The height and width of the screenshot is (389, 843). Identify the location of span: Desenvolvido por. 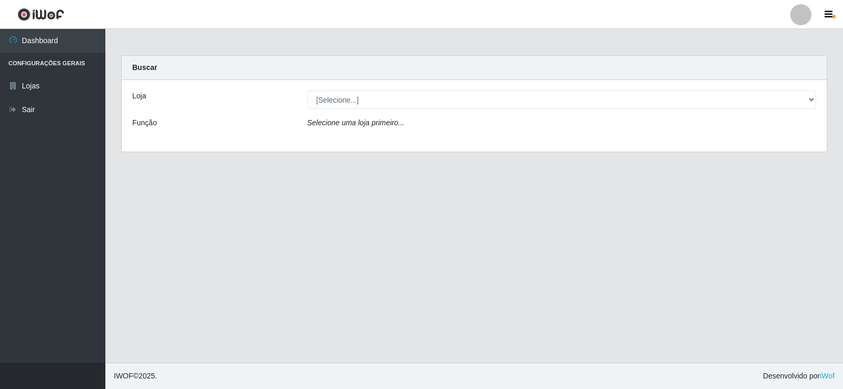
(799, 376).